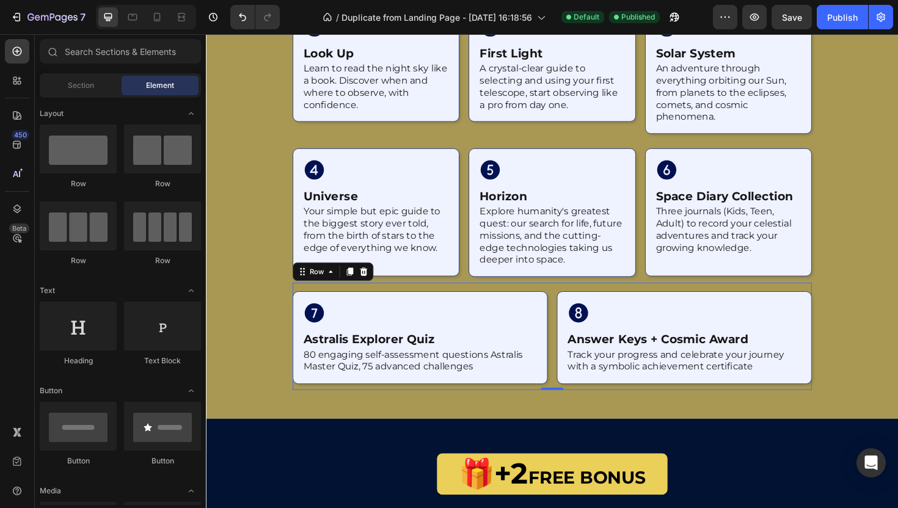 The height and width of the screenshot is (508, 898). What do you see at coordinates (553, 62) in the screenshot?
I see `p: An adventure through everything orbiting our Sun, from planets to the eclipses, comets, and cosmi...` at bounding box center [553, 62].